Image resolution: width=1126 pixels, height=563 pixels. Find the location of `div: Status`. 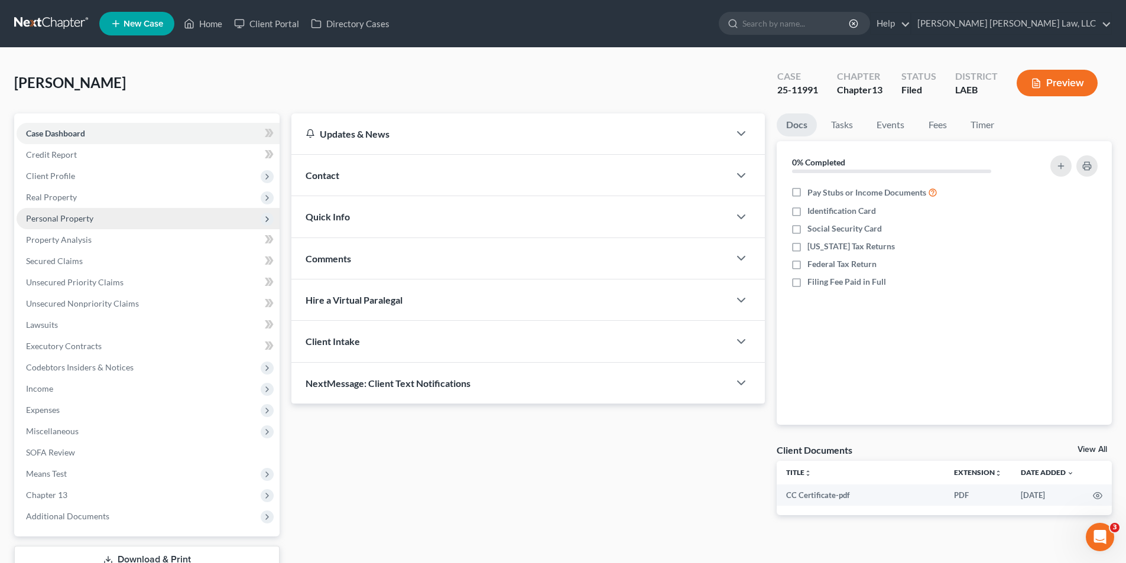

div: Status is located at coordinates (918, 76).